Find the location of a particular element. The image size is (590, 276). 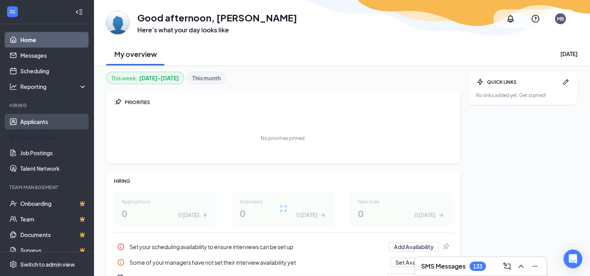

div: Team Management is located at coordinates (47, 187).